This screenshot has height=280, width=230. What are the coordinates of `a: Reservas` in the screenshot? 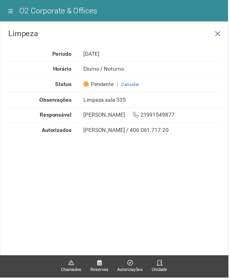 It's located at (100, 269).